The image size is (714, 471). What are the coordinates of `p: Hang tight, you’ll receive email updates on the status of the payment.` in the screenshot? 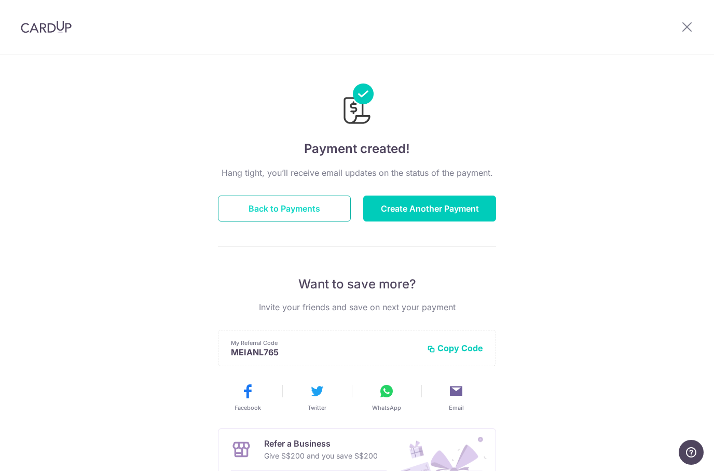 It's located at (357, 173).